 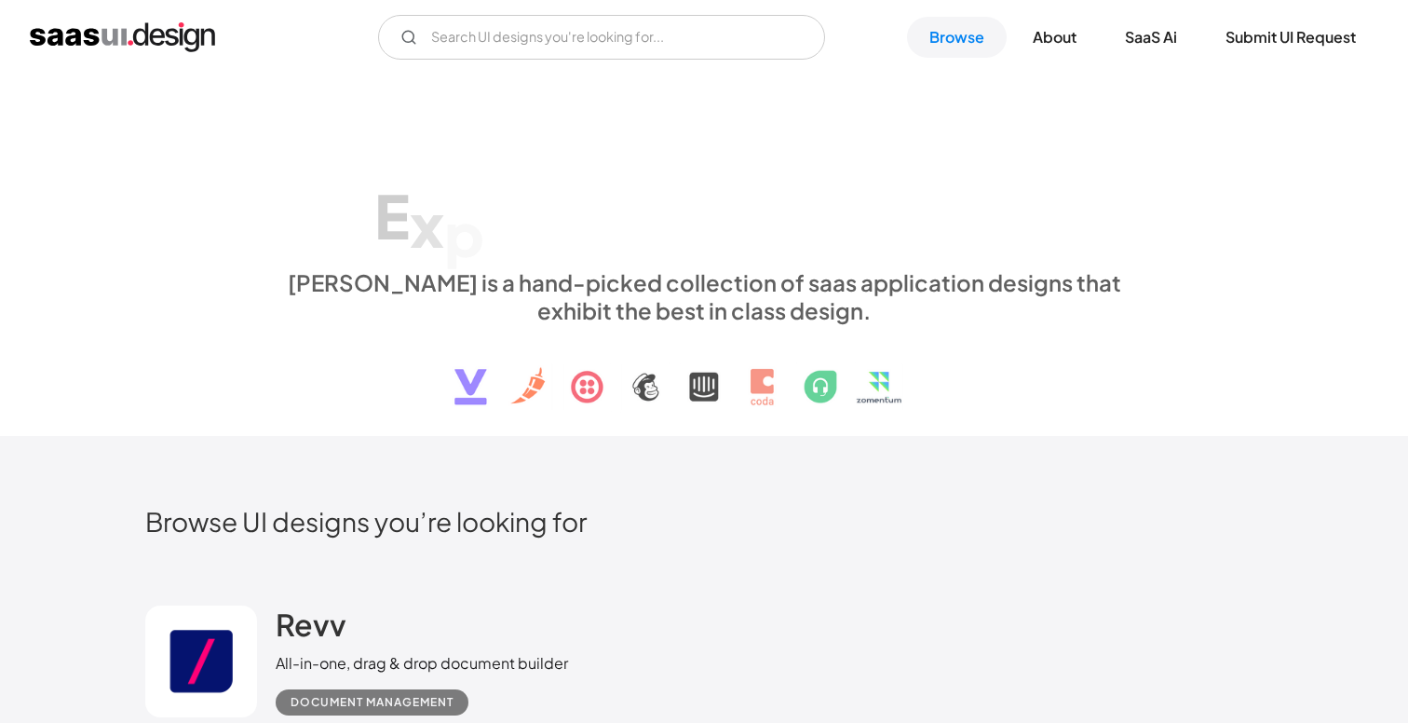 I want to click on div: Document Management, so click(x=372, y=702).